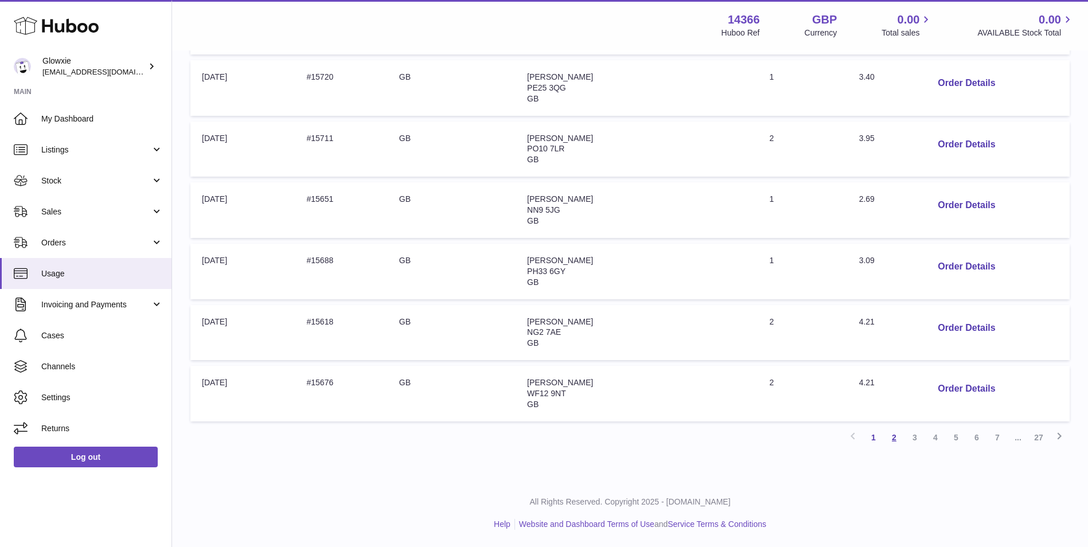 This screenshot has height=547, width=1088. I want to click on span: Invoicing and Payments, so click(96, 305).